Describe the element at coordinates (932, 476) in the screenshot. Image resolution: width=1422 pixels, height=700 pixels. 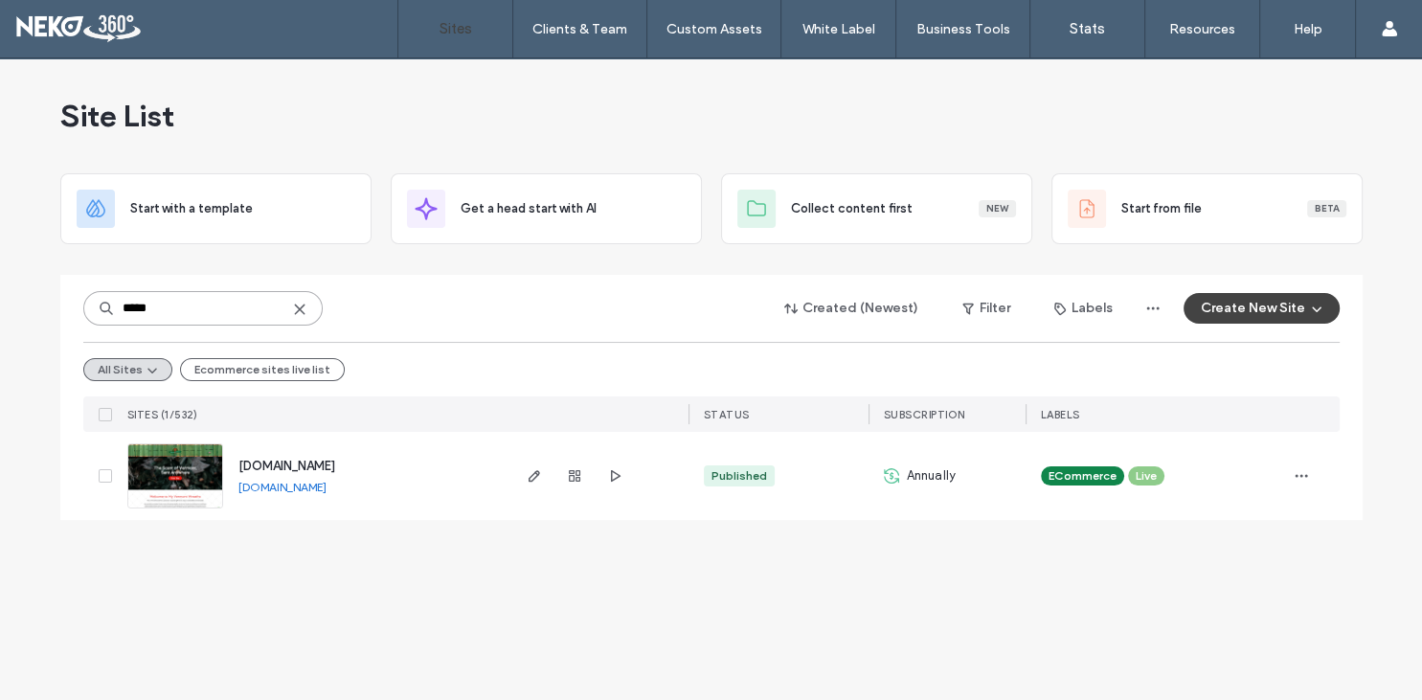
I see `span: Annually` at that location.